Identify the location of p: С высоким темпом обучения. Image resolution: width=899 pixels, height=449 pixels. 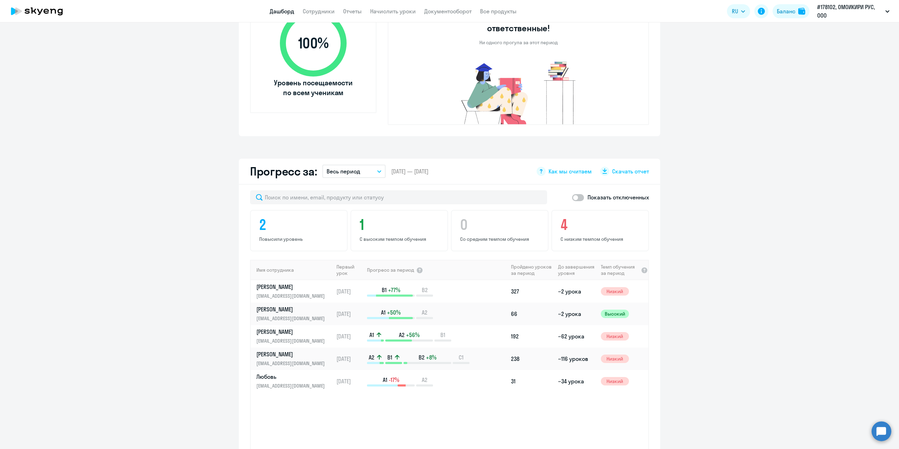
(401, 239).